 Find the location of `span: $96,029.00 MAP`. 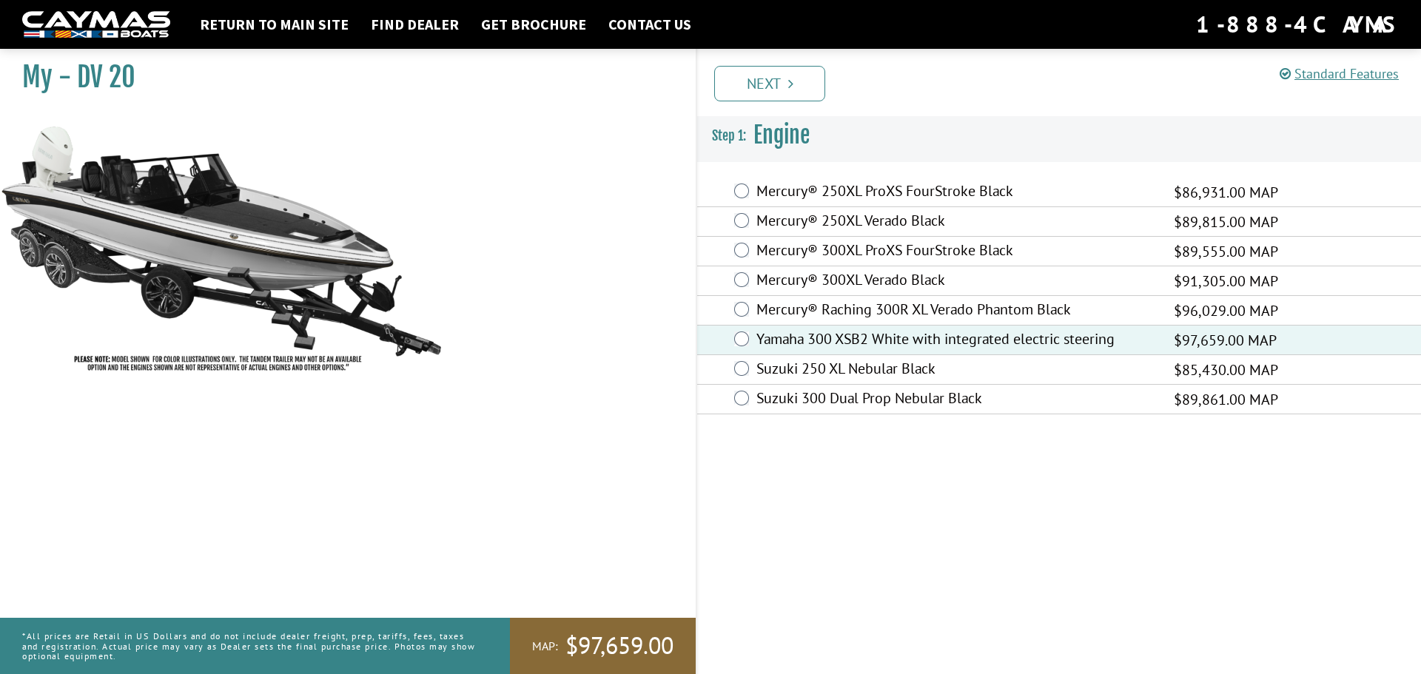

span: $96,029.00 MAP is located at coordinates (1225, 311).